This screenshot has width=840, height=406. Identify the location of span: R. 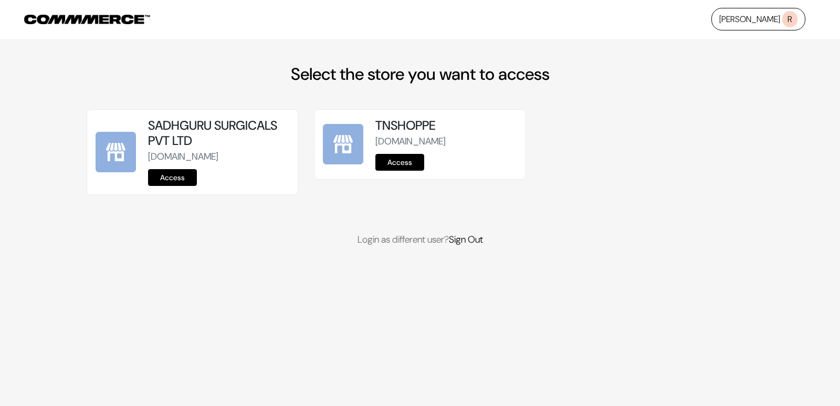
(789, 19).